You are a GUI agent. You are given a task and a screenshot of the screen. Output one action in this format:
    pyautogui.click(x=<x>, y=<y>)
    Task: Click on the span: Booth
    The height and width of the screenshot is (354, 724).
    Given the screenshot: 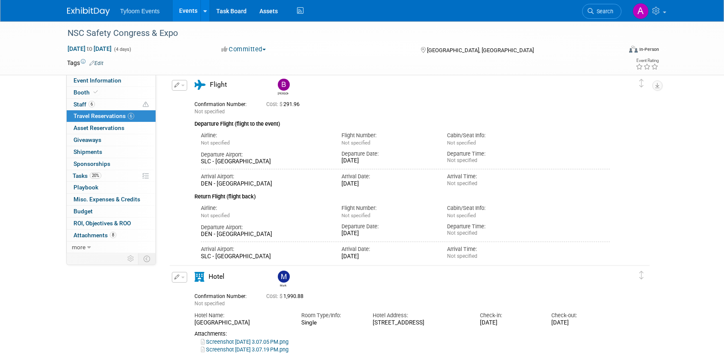 What is the action you would take?
    pyautogui.click(x=86, y=92)
    